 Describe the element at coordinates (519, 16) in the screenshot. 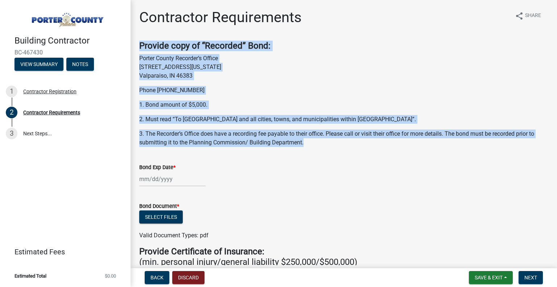

I see `i: share` at that location.